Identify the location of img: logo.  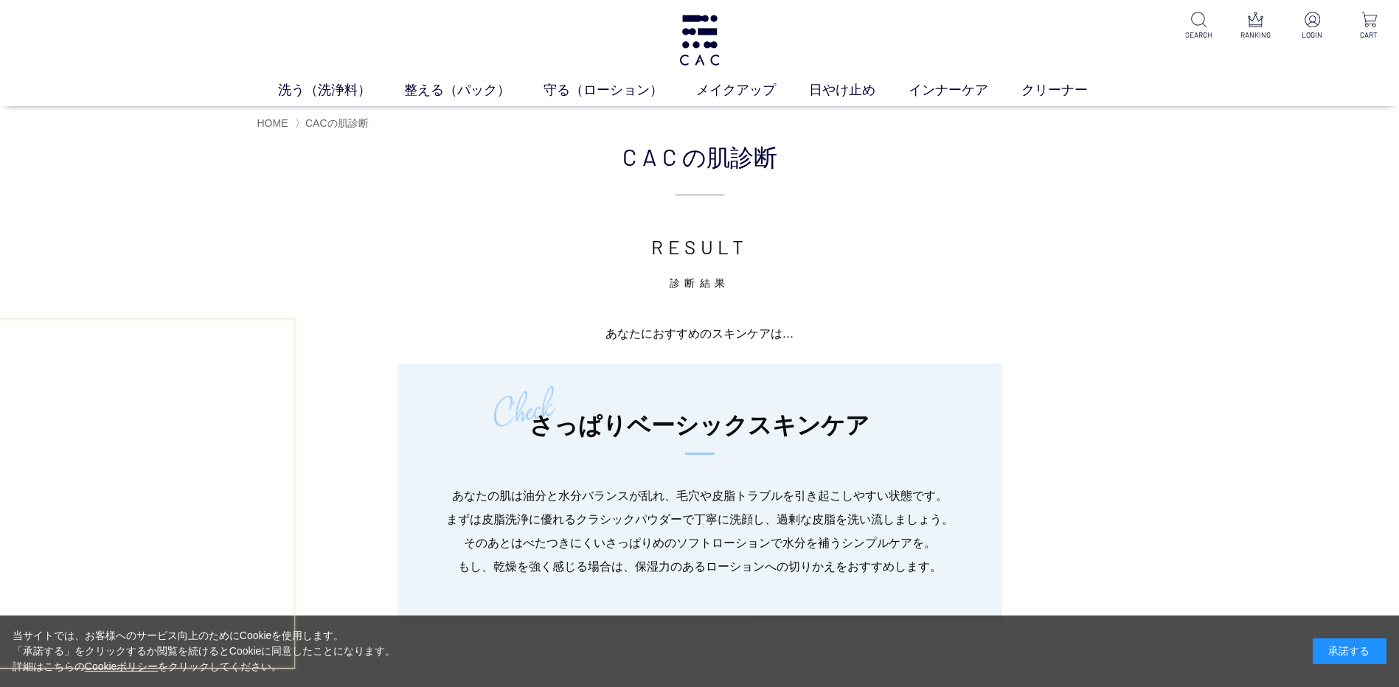
(699, 40).